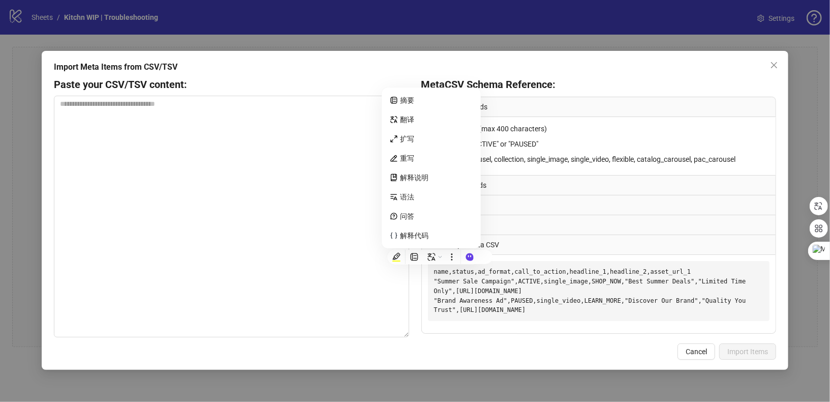  I want to click on div: Asset URLs, so click(599, 225).